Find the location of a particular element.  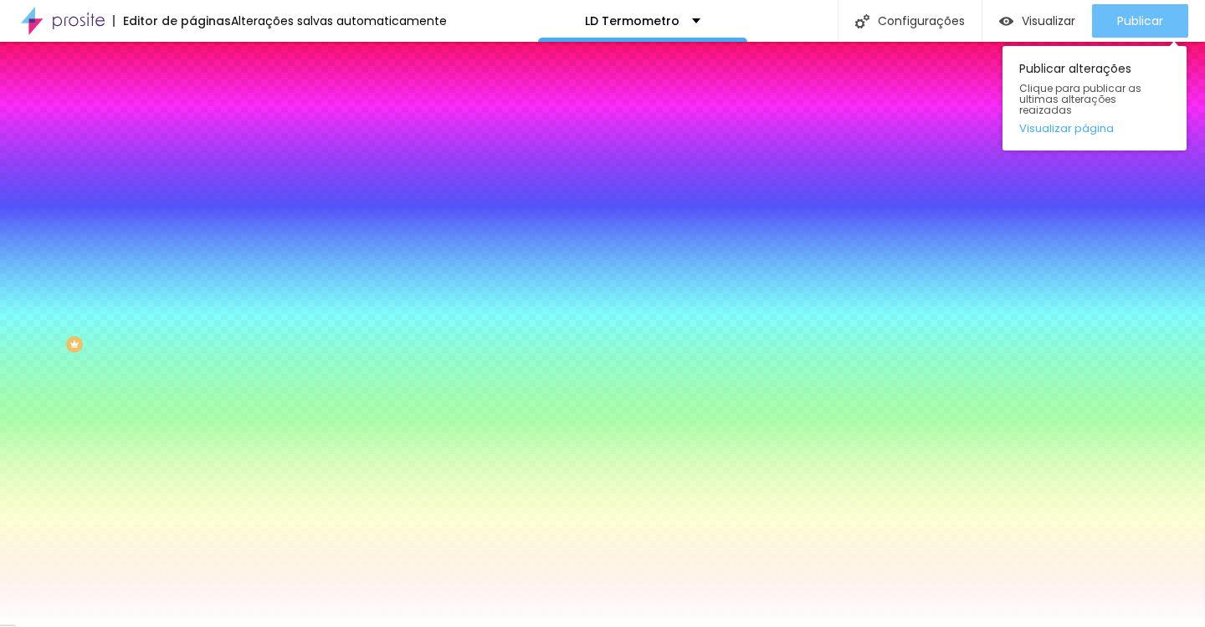

p: LD Termometro is located at coordinates (632, 21).